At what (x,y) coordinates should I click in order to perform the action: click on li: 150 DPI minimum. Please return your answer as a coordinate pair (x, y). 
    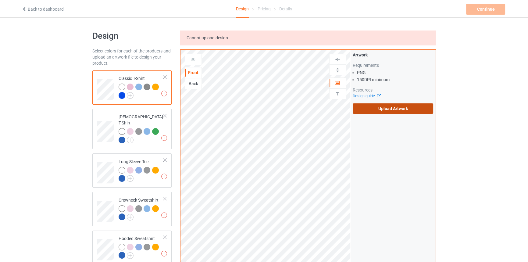
    Looking at the image, I should click on (395, 80).